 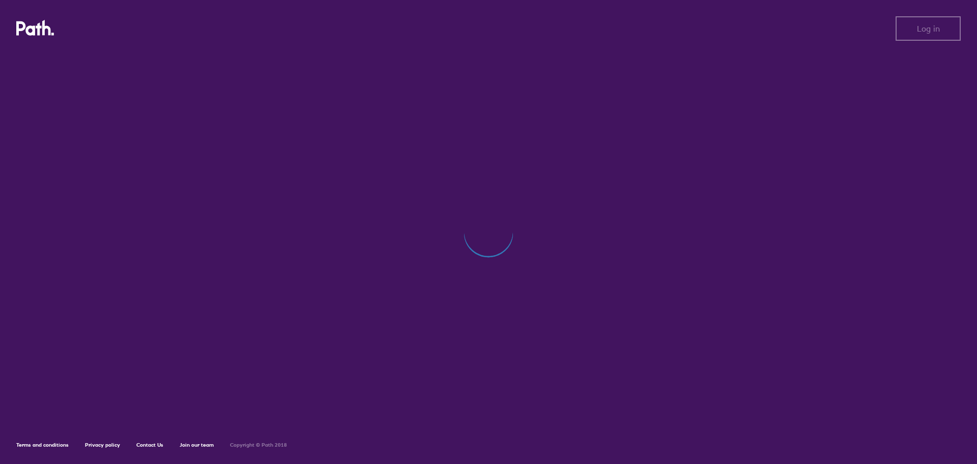 I want to click on a: Join our team, so click(x=196, y=444).